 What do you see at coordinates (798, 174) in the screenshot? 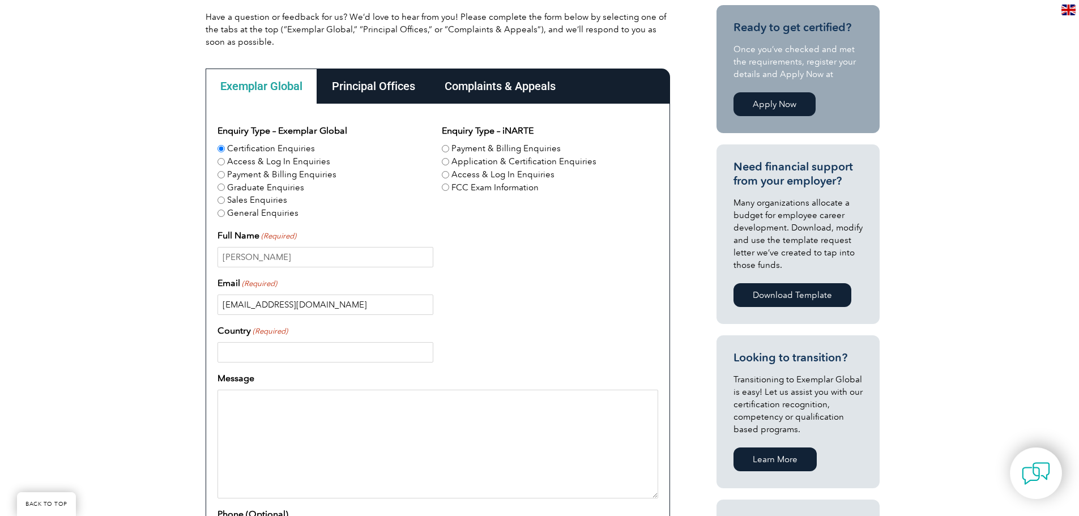
I see `h3: Need financial support from your employer?` at bounding box center [798, 174].